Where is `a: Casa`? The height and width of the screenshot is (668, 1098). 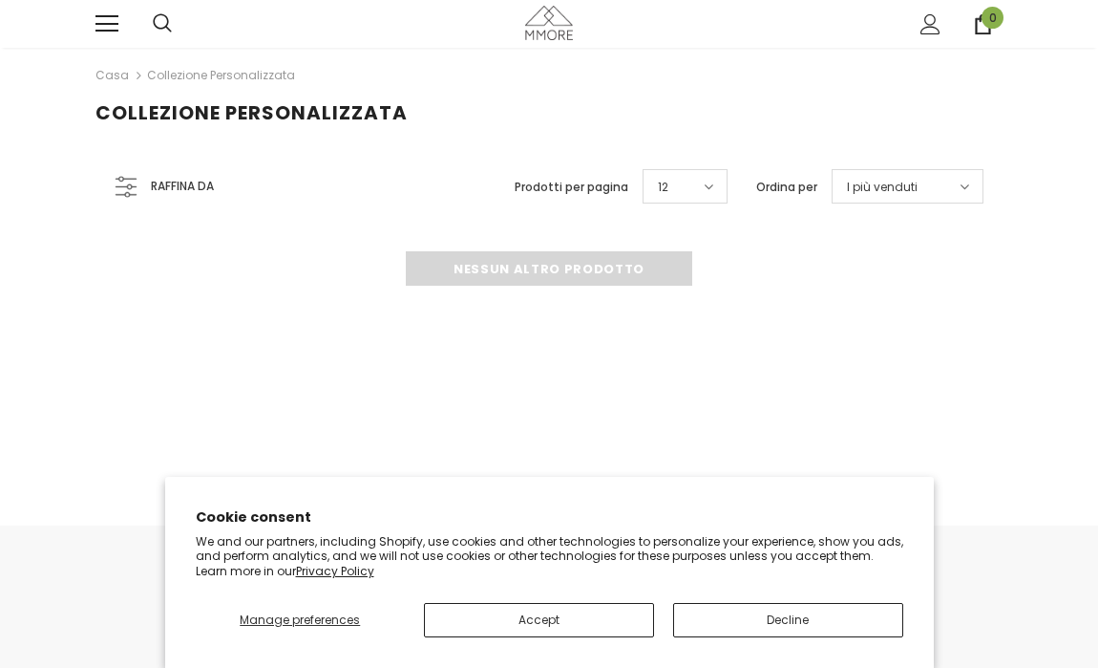 a: Casa is located at coordinates (112, 75).